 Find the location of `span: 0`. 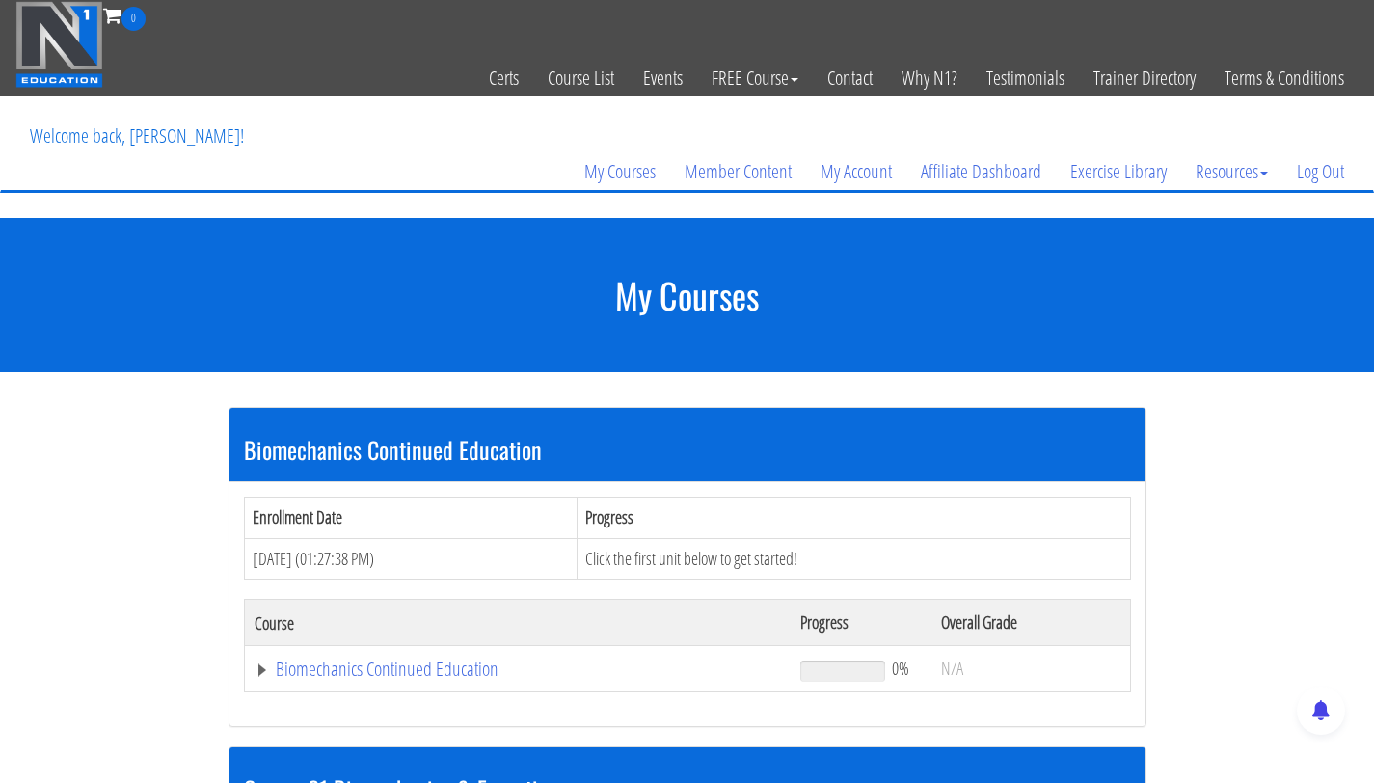

span: 0 is located at coordinates (133, 18).